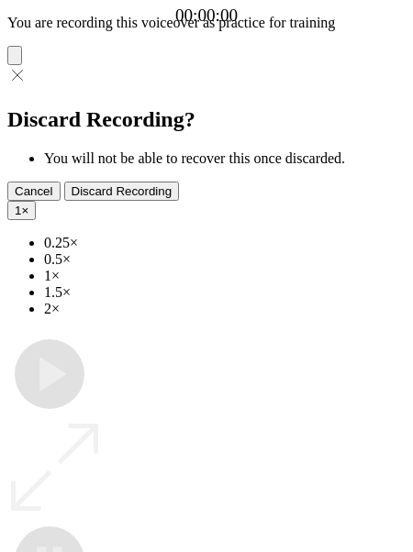 This screenshot has width=413, height=552. I want to click on button: Discard Recording, so click(122, 191).